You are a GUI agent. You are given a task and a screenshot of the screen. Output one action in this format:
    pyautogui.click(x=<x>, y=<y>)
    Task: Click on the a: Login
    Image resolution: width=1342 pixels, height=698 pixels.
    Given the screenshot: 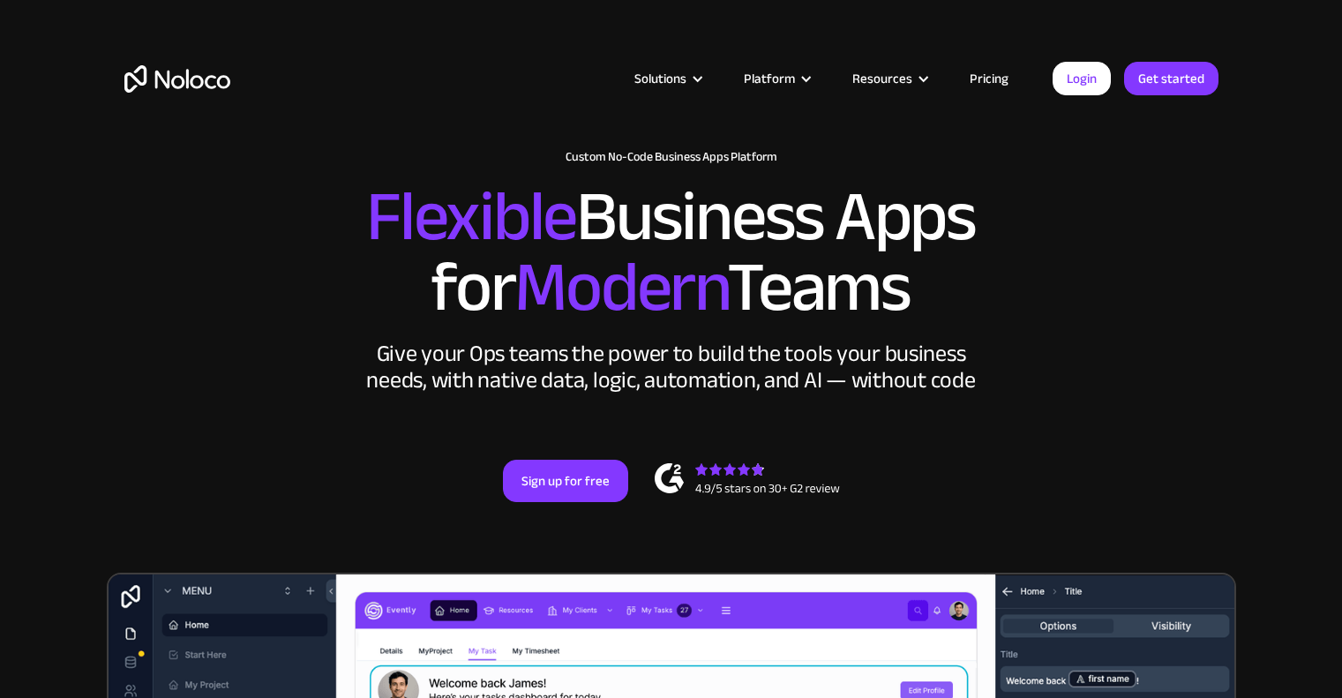 What is the action you would take?
    pyautogui.click(x=1081, y=79)
    